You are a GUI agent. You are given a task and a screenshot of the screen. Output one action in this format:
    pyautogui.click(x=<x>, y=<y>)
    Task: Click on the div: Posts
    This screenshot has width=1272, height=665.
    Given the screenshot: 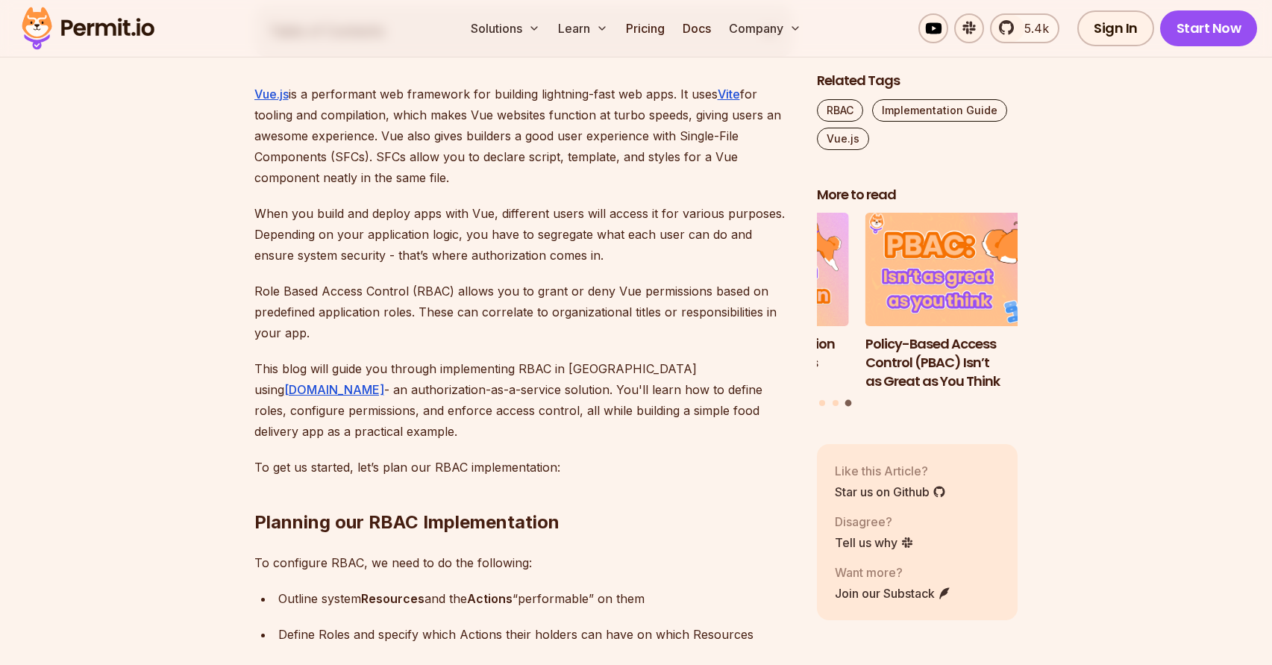 What is the action you would take?
    pyautogui.click(x=917, y=311)
    